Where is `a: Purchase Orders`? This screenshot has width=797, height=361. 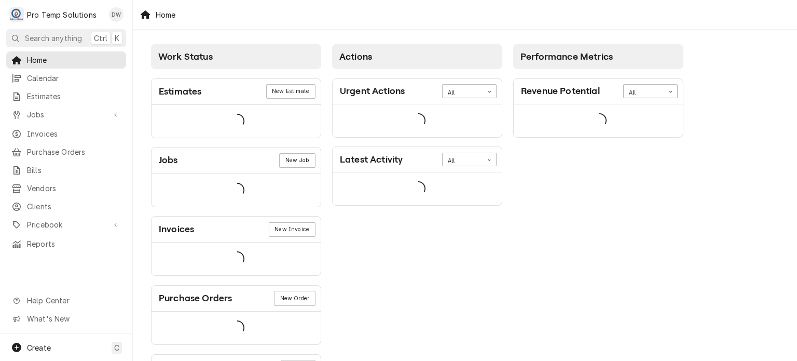
a: Purchase Orders is located at coordinates (66, 152).